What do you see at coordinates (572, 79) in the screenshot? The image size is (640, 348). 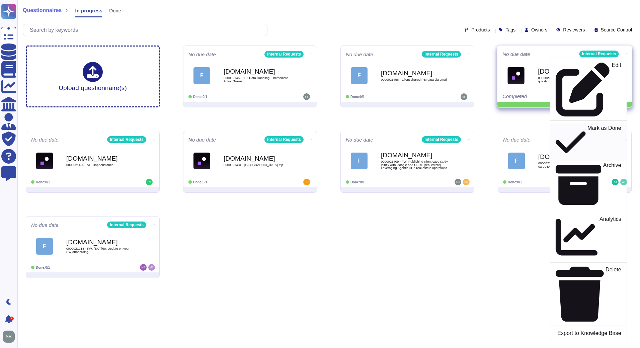 I see `span: 0000021449 - Re: Looking to ask a few questions` at bounding box center [572, 79].